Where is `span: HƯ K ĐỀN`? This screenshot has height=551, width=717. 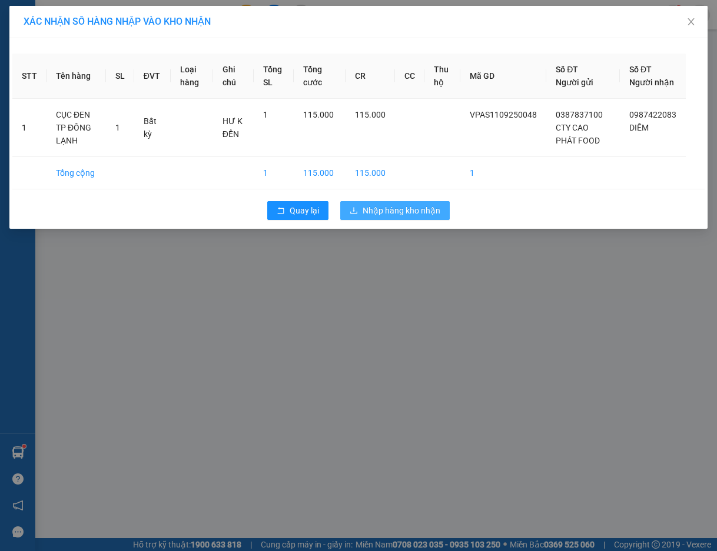
span: HƯ K ĐỀN is located at coordinates (232, 128).